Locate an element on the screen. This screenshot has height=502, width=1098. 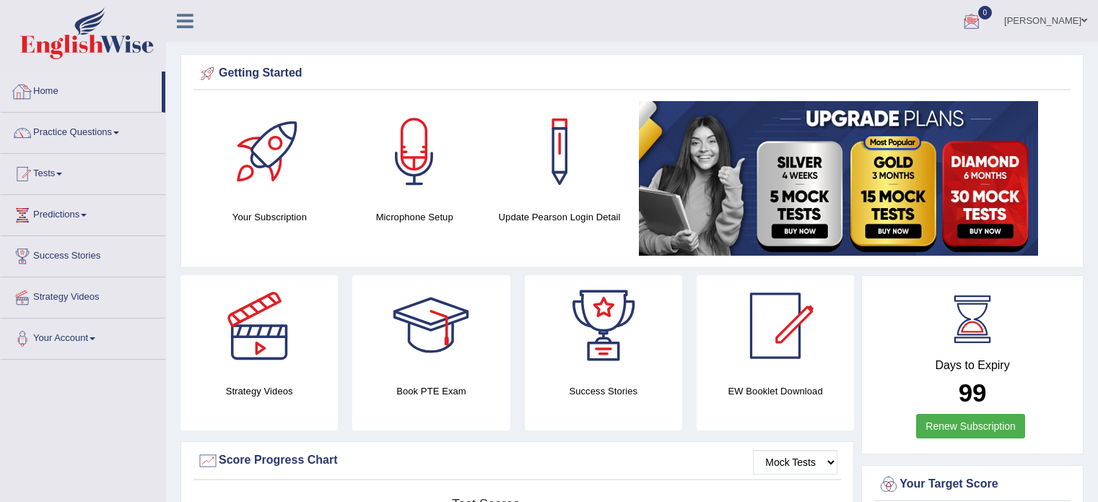
div: Score Progress Chart is located at coordinates (517, 461).